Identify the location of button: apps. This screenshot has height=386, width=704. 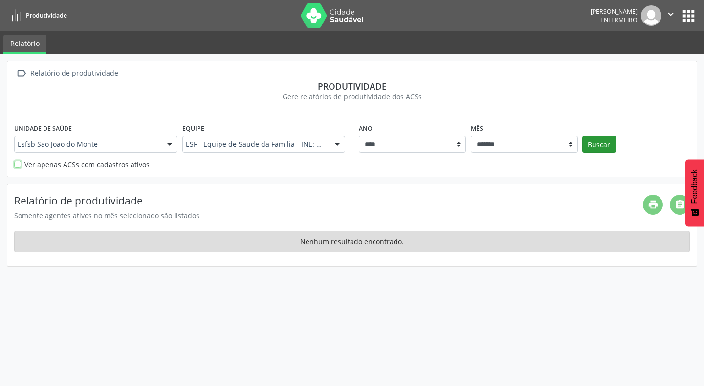
(689, 16).